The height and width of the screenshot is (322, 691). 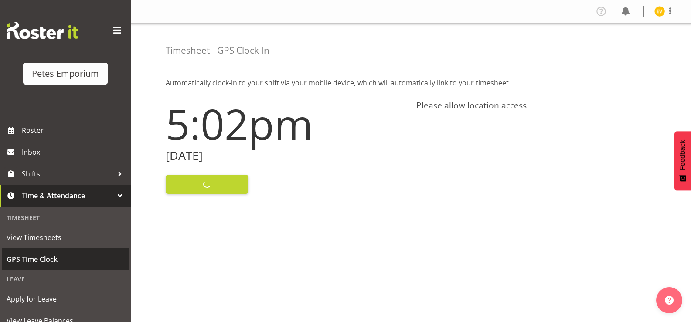 What do you see at coordinates (218, 50) in the screenshot?
I see `h4: Timesheet - GPS Clock In` at bounding box center [218, 50].